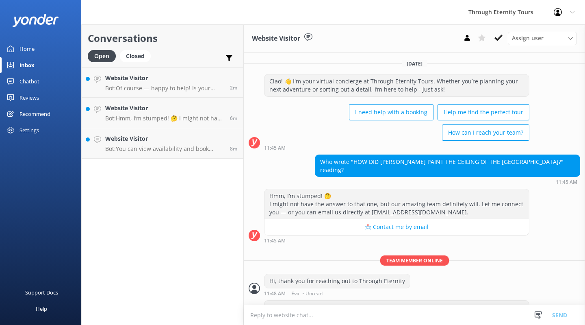 The image size is (585, 325). What do you see at coordinates (234, 148) in the screenshot?
I see `span: Sep 05 2025 08:56pm (UTC +02:00) Europe/Amsterdam` at bounding box center [234, 148].